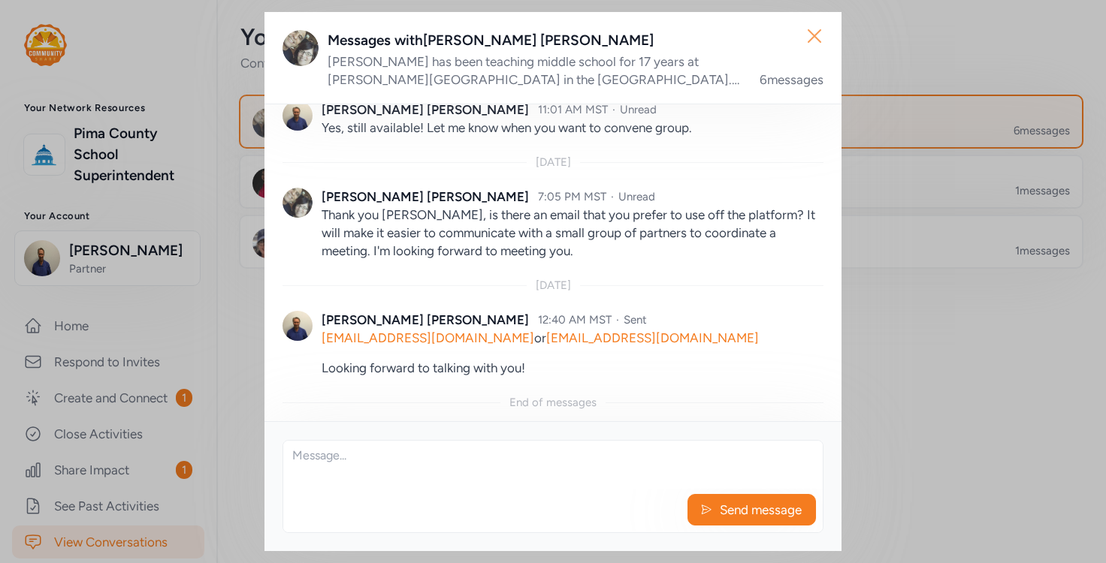  I want to click on p: Yes, still available! Let me know when you want to convene group., so click(572, 128).